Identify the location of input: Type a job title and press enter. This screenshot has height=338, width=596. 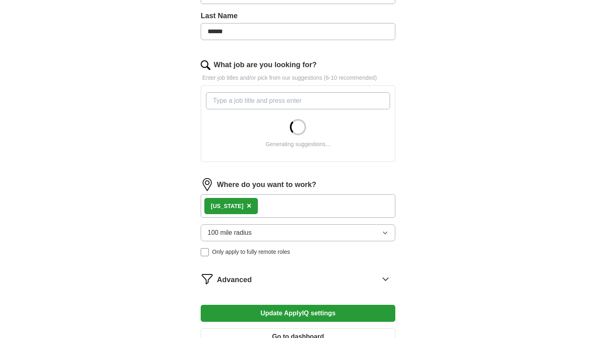
(298, 101).